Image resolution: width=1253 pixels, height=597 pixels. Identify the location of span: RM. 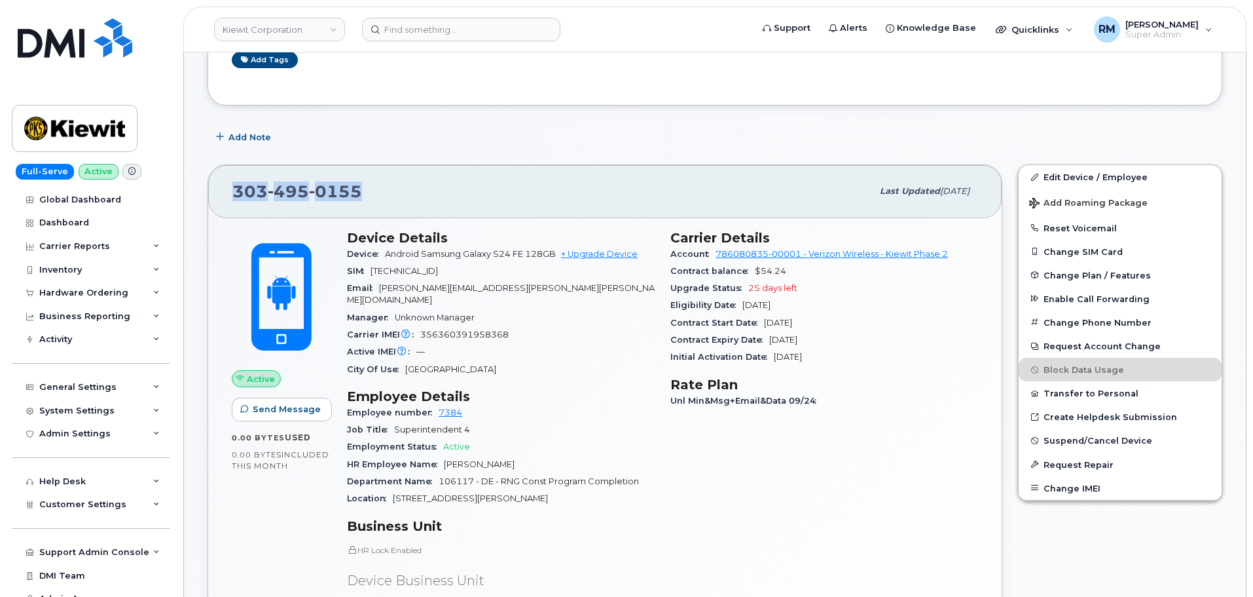
(1107, 29).